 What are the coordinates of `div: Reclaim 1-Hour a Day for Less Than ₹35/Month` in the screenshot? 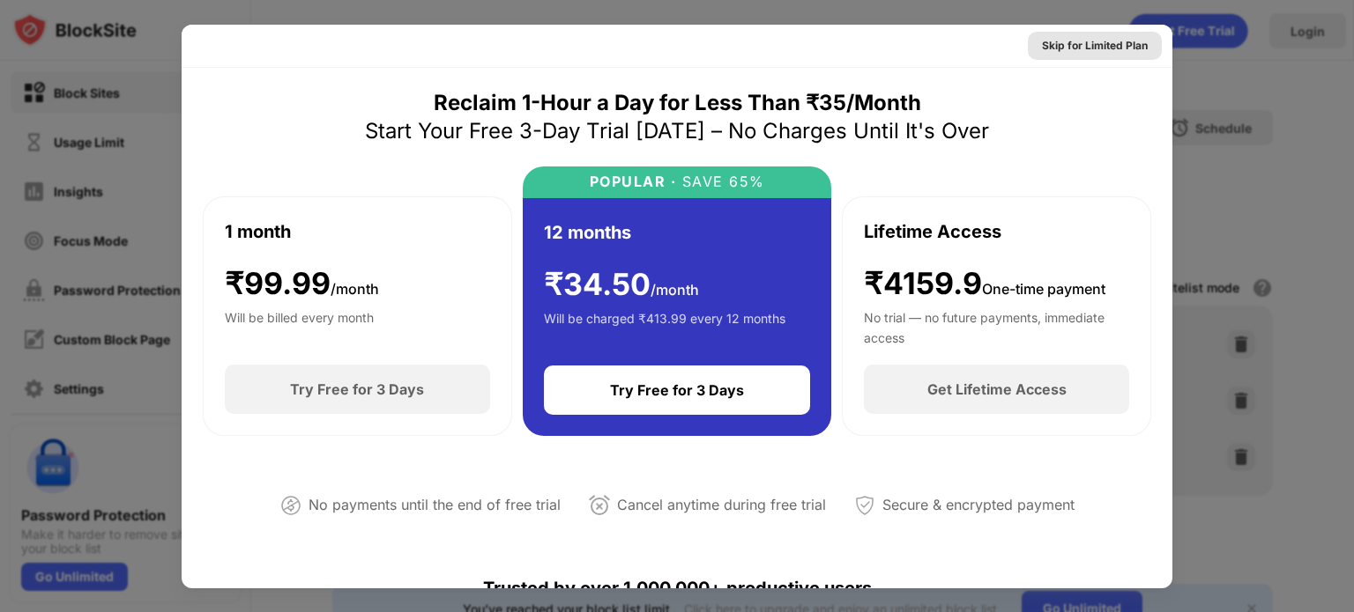 It's located at (677, 103).